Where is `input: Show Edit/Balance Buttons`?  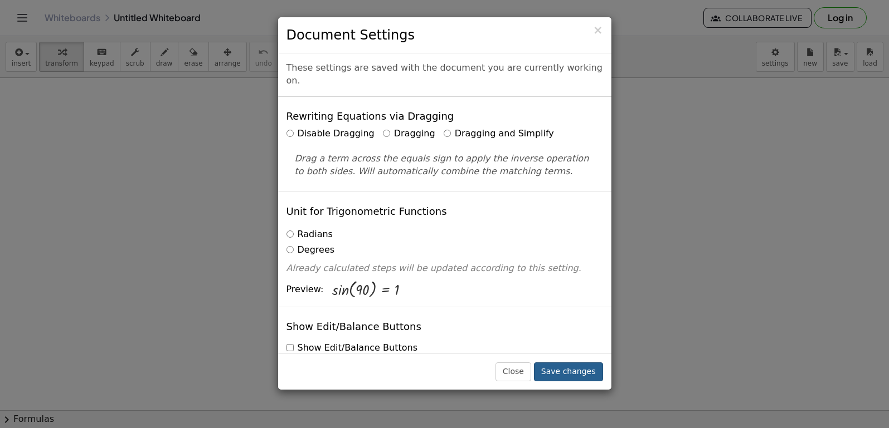
input: Show Edit/Balance Buttons is located at coordinates (290, 348).